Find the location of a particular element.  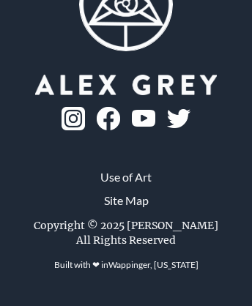

div: All Rights Reserved is located at coordinates (126, 240).